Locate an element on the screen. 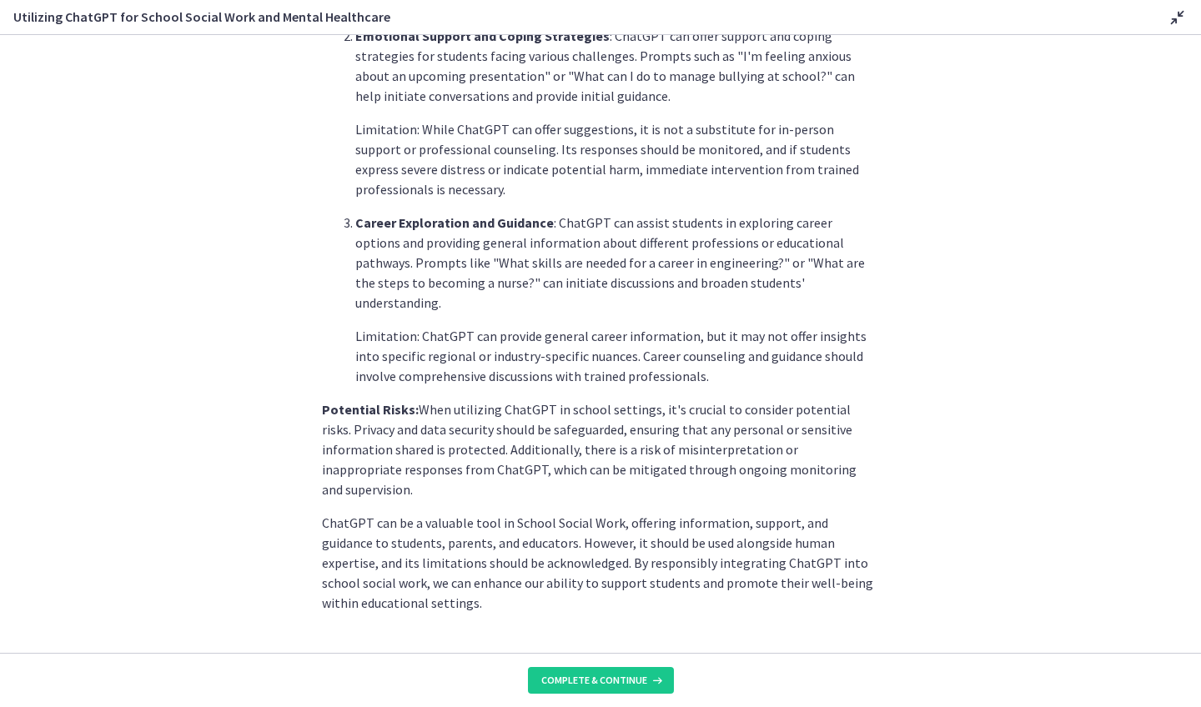  p: ChatGPT can be a valuable tool in School Social Work, offering information, support, and guidance... is located at coordinates (601, 563).